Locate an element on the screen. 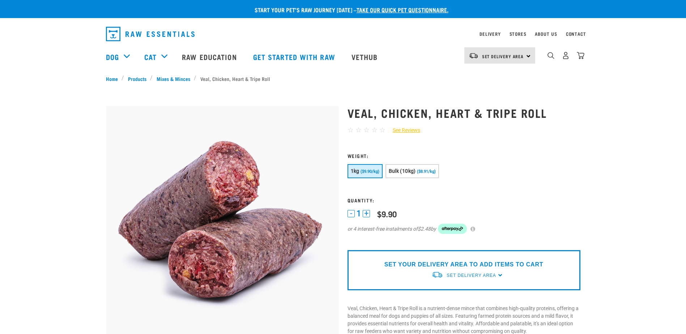 The height and width of the screenshot is (334, 686). span: ($9.90/kg) is located at coordinates (370, 171).